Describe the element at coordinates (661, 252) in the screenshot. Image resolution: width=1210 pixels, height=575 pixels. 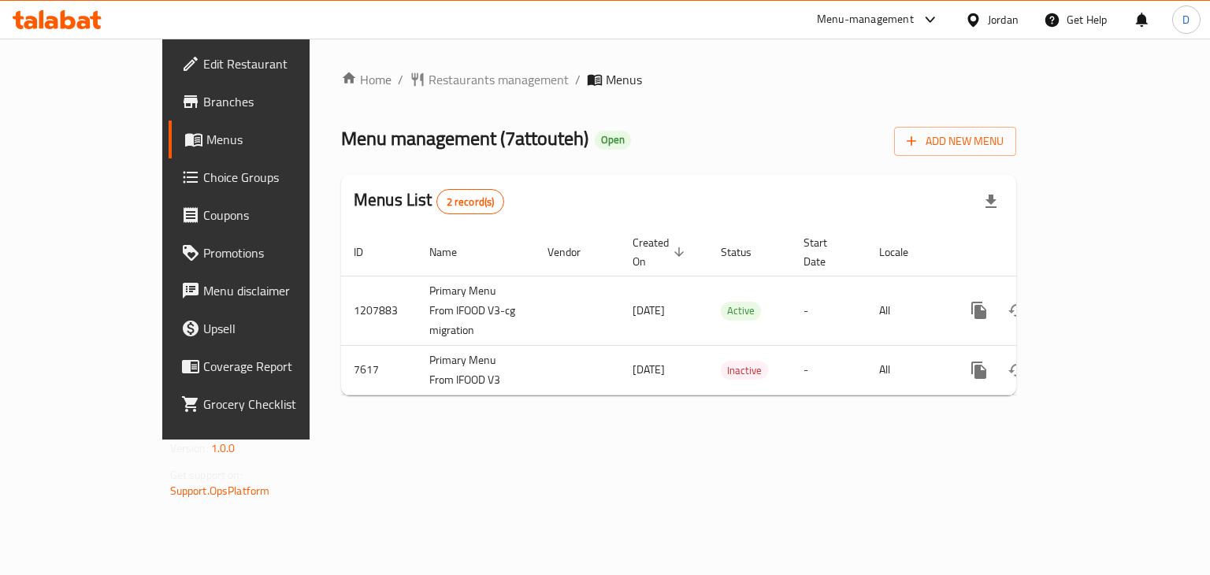
I see `span: Created On` at that location.